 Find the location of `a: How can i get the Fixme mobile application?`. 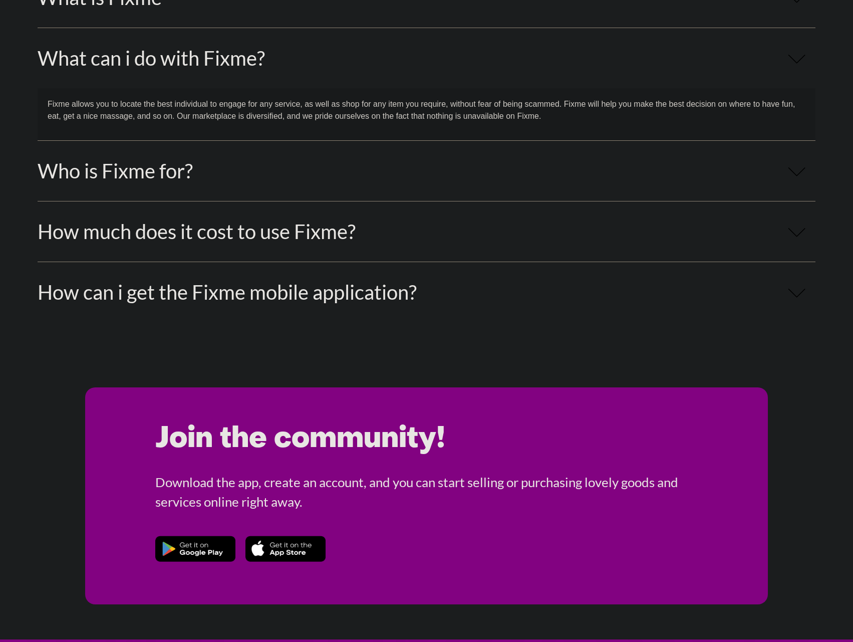

a: How can i get the Fixme mobile application? is located at coordinates (227, 292).